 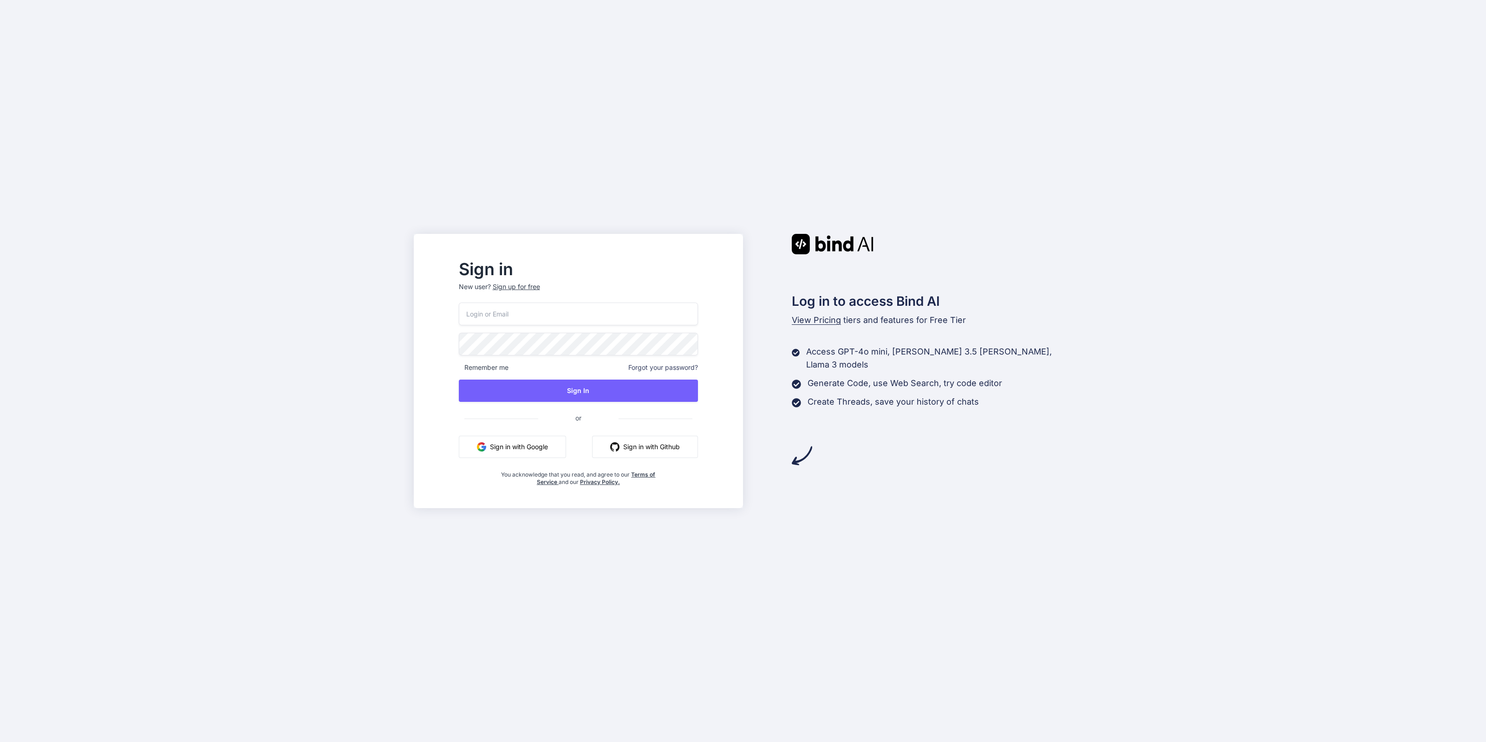 I want to click on p: tiers and features for Free Tier, so click(x=932, y=320).